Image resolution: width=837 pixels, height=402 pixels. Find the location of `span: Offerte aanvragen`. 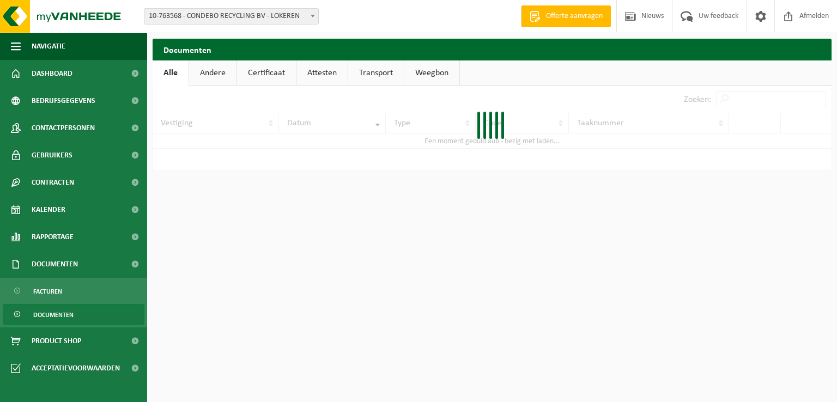

span: Offerte aanvragen is located at coordinates (574, 16).